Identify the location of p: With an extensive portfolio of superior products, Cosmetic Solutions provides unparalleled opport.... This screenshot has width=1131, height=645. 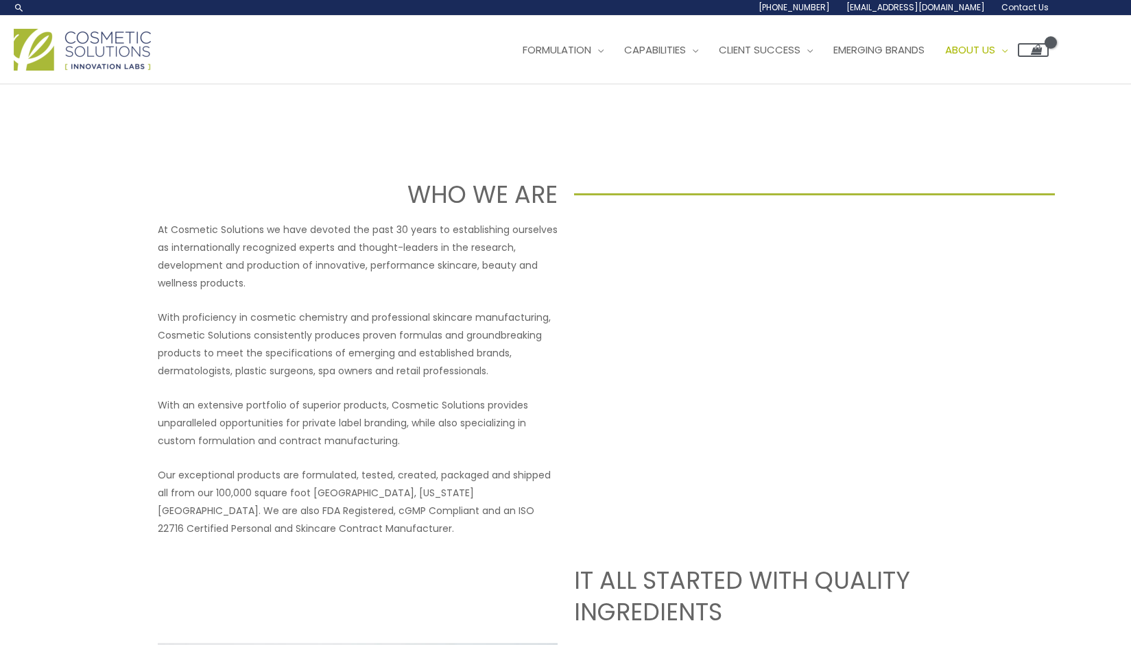
(357, 423).